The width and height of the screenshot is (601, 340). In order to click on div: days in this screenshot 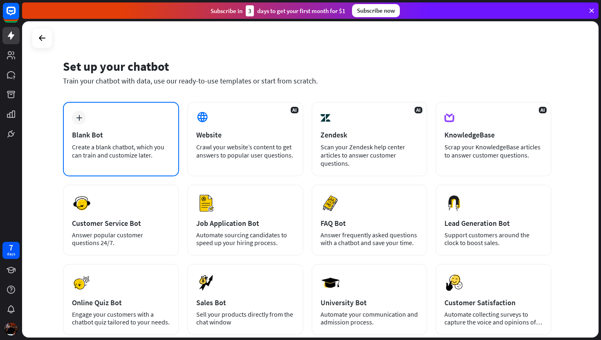, I will do `click(11, 254)`.